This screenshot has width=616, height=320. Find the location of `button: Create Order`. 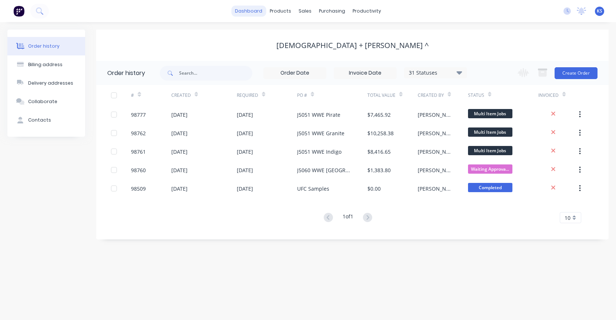

button: Create Order is located at coordinates (576, 73).